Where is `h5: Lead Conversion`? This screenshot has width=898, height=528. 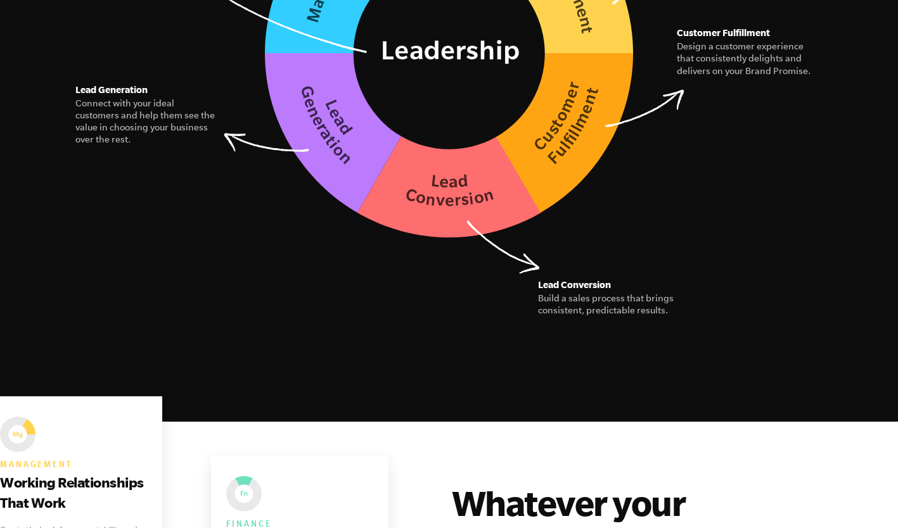 h5: Lead Conversion is located at coordinates (609, 285).